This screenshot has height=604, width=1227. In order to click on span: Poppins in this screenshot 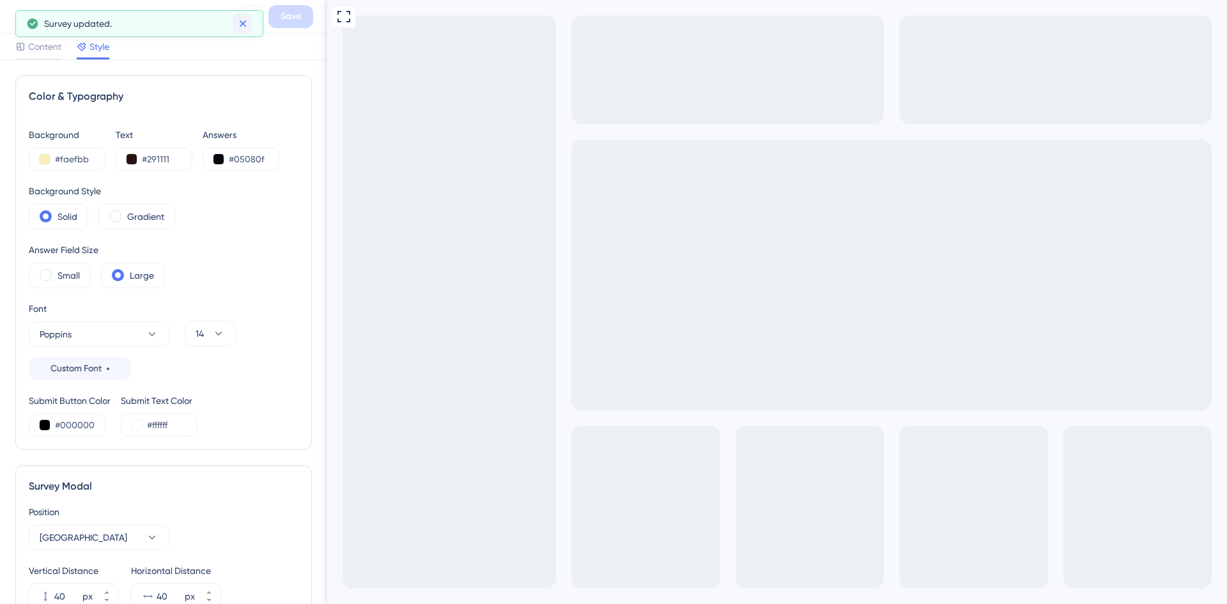, I will do `click(56, 334)`.